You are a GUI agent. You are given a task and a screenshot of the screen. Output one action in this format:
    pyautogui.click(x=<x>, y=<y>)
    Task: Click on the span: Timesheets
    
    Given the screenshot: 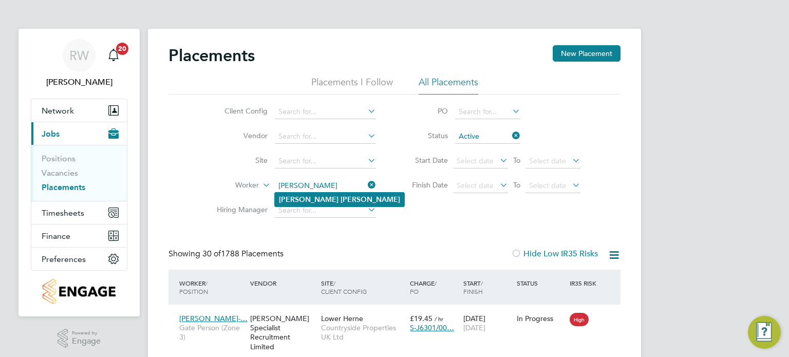 What is the action you would take?
    pyautogui.click(x=63, y=213)
    